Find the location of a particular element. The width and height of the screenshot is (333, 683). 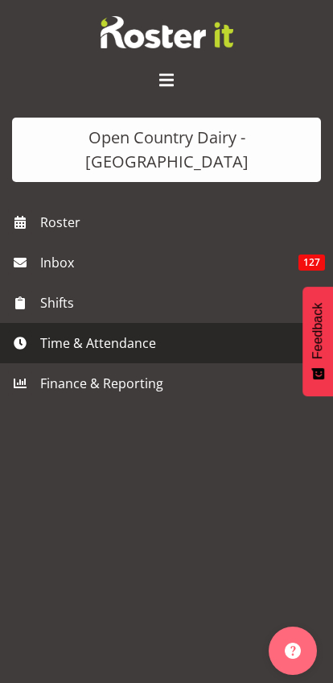

span: 127 is located at coordinates (312, 262).